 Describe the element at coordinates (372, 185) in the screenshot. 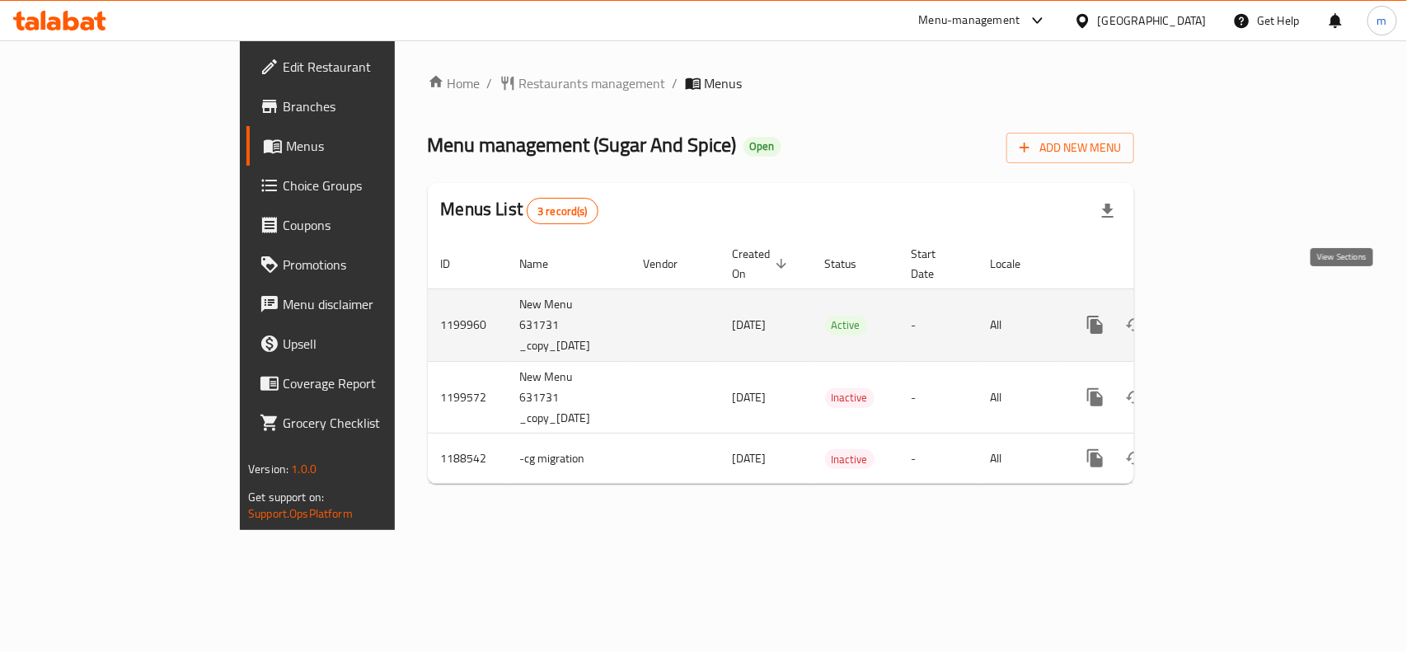

I see `span: Choice Groups` at that location.